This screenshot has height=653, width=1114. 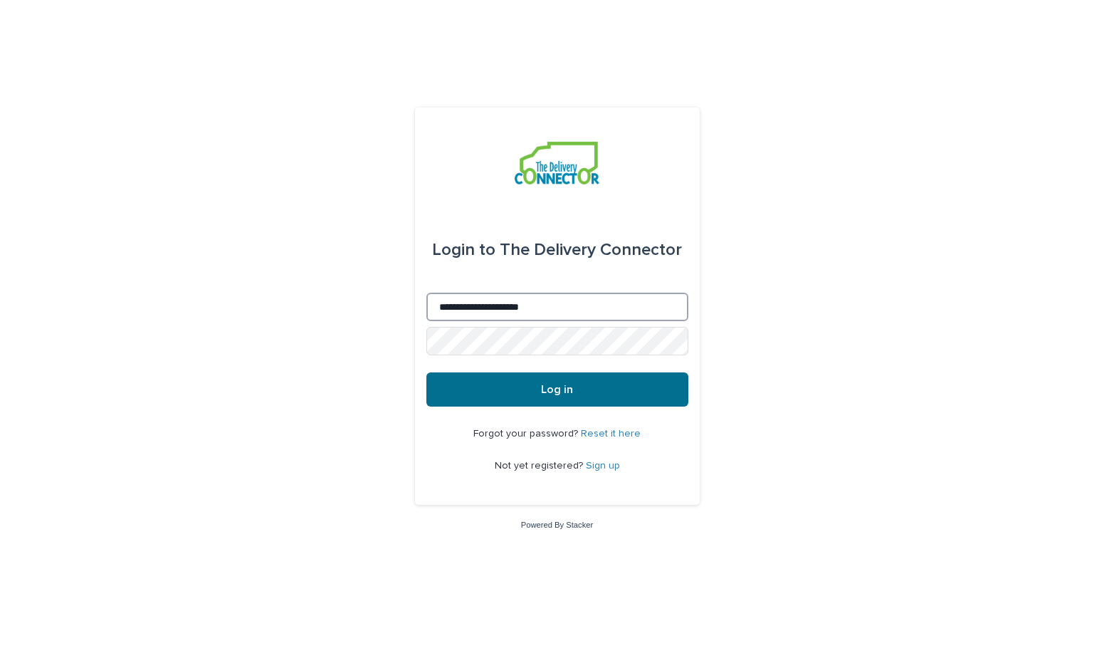 I want to click on a: Reset it here, so click(x=611, y=433).